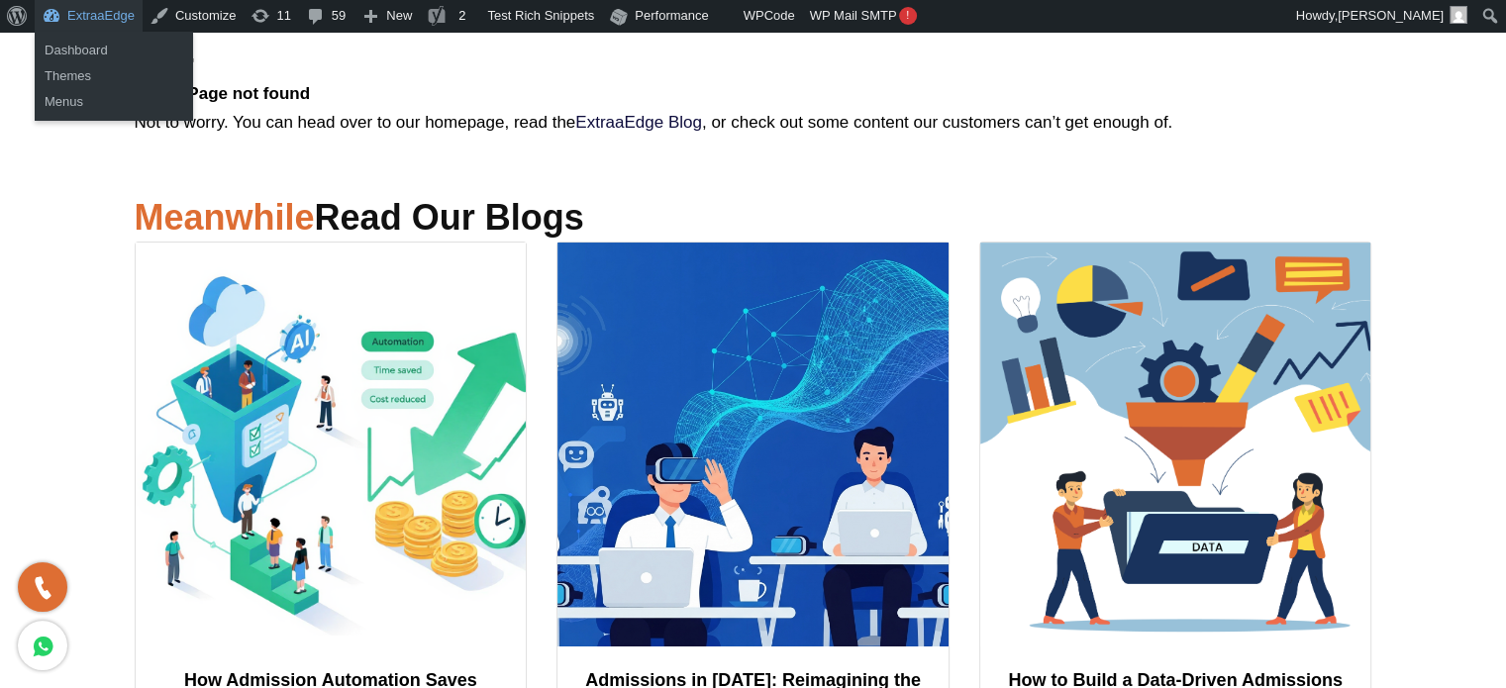 The width and height of the screenshot is (1506, 688). I want to click on a: Themes, so click(114, 76).